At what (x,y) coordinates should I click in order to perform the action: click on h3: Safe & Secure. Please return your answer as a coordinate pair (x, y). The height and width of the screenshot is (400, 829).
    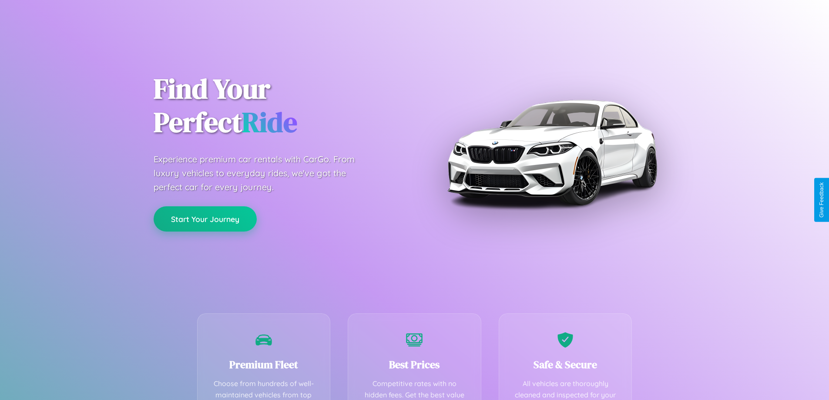
    Looking at the image, I should click on (565, 364).